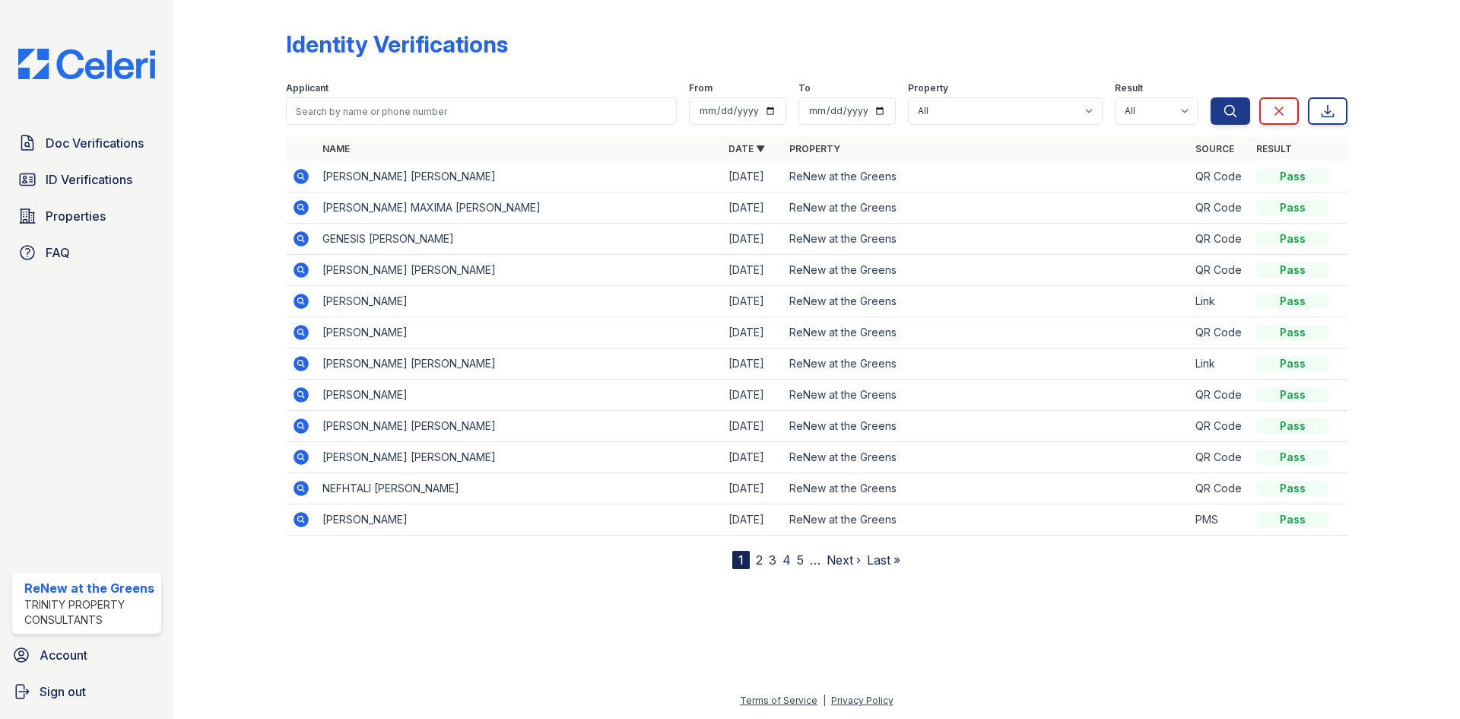  What do you see at coordinates (1220, 519) in the screenshot?
I see `td: PMS` at bounding box center [1220, 519].